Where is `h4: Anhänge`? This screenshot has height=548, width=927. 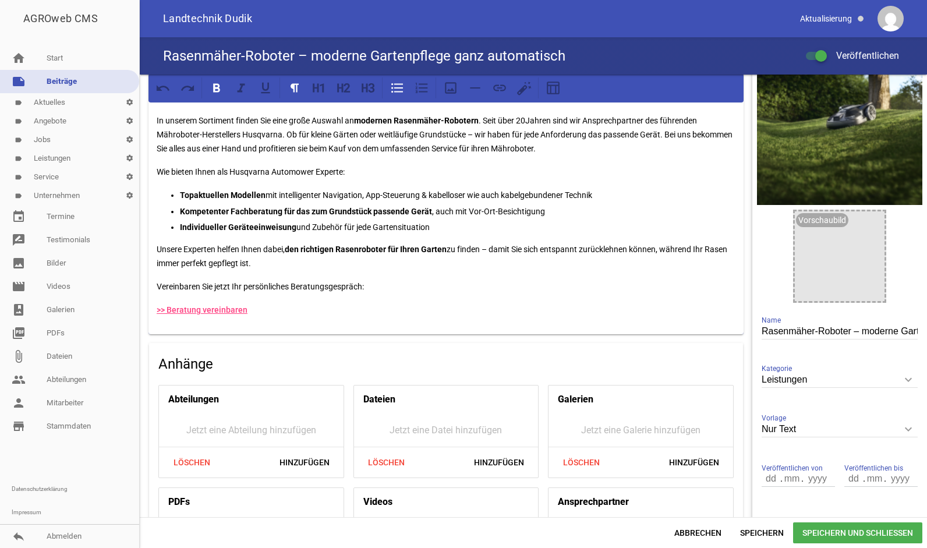
h4: Anhänge is located at coordinates (446, 364).